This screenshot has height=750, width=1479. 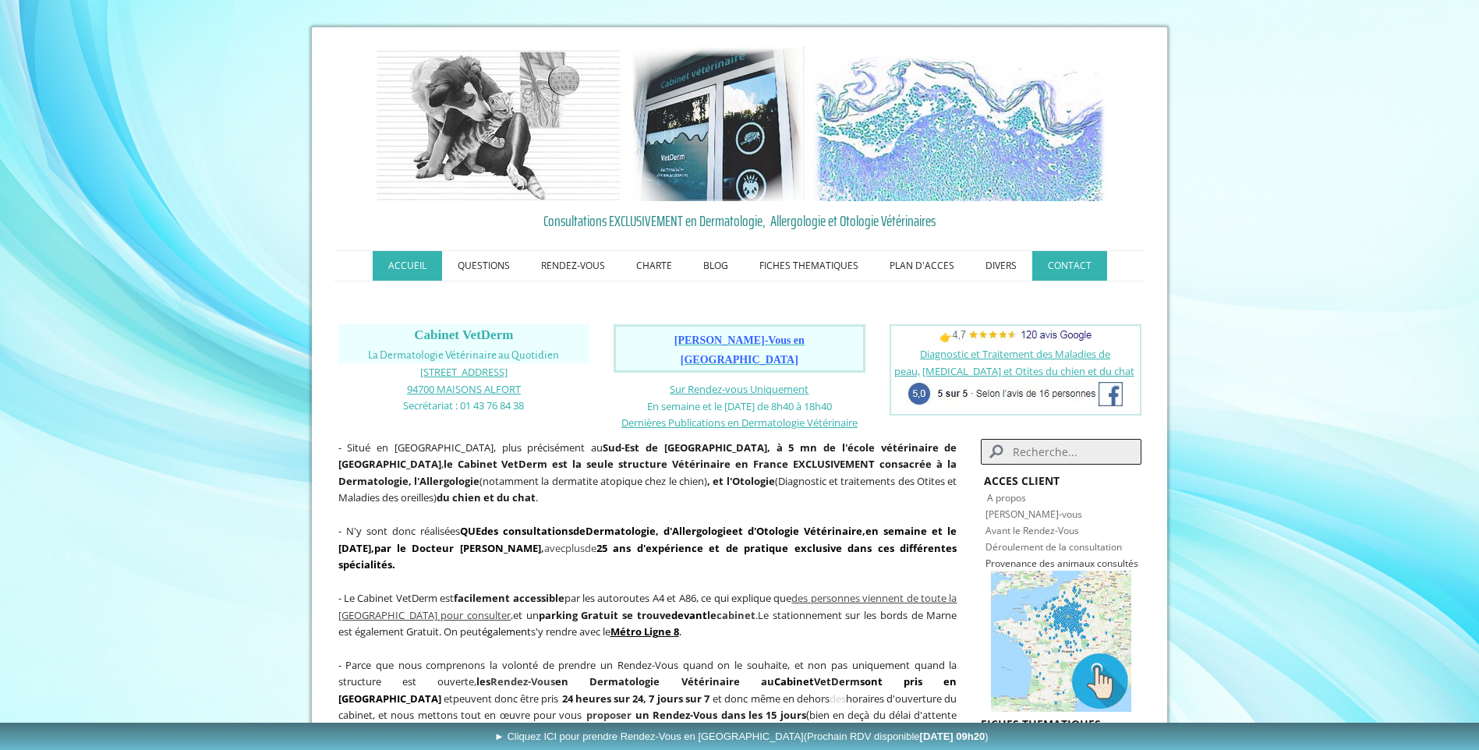 I want to click on strong: accessible, so click(x=539, y=598).